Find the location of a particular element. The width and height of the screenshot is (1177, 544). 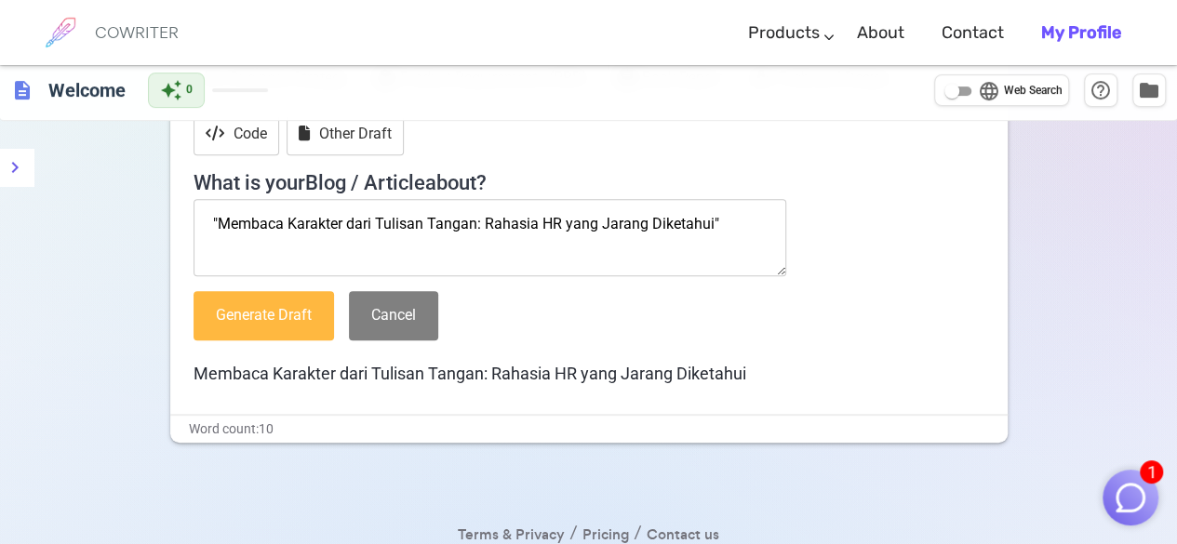

button: 1 is located at coordinates (1131, 498).